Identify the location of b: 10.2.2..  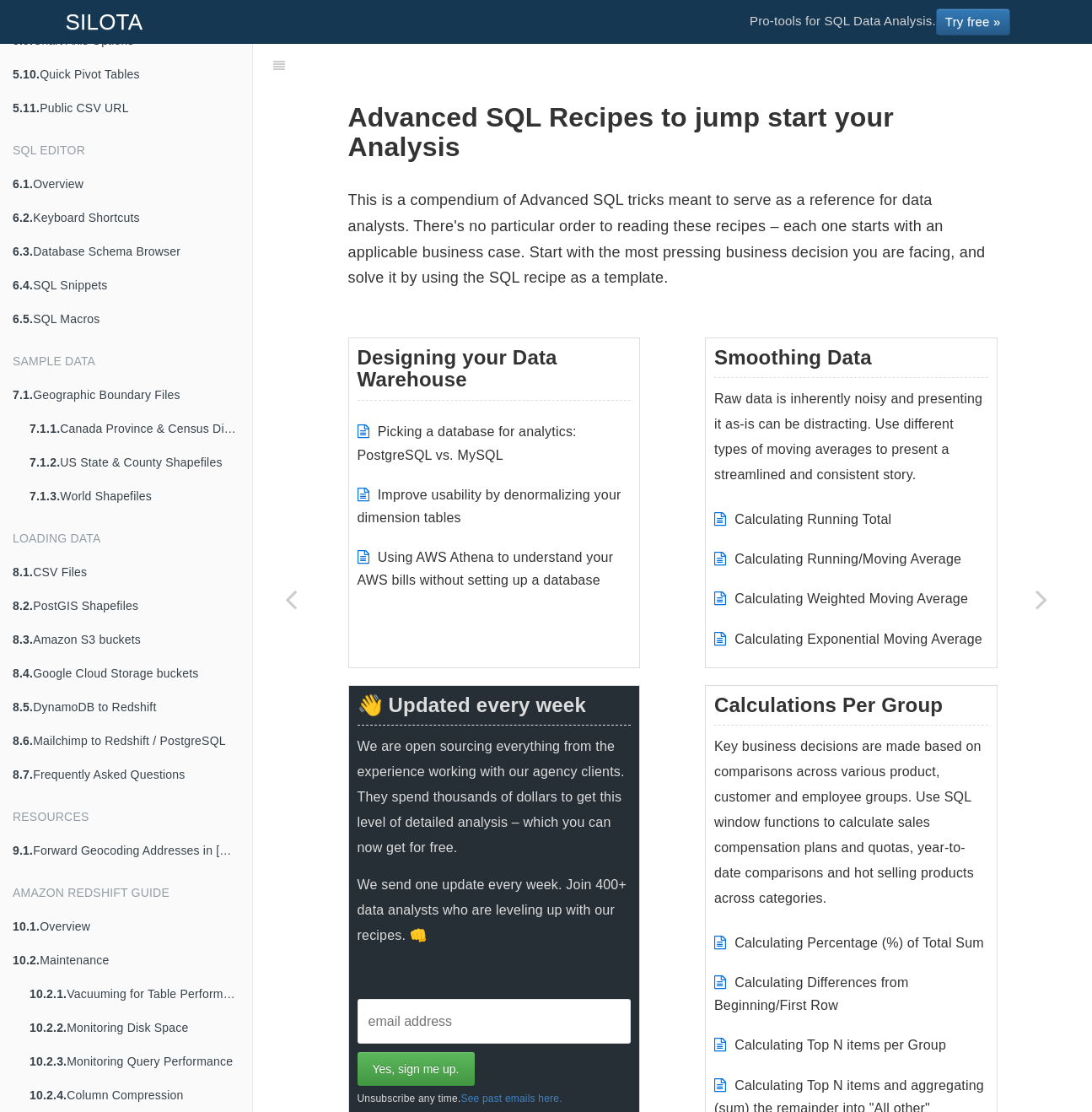
(48, 1028).